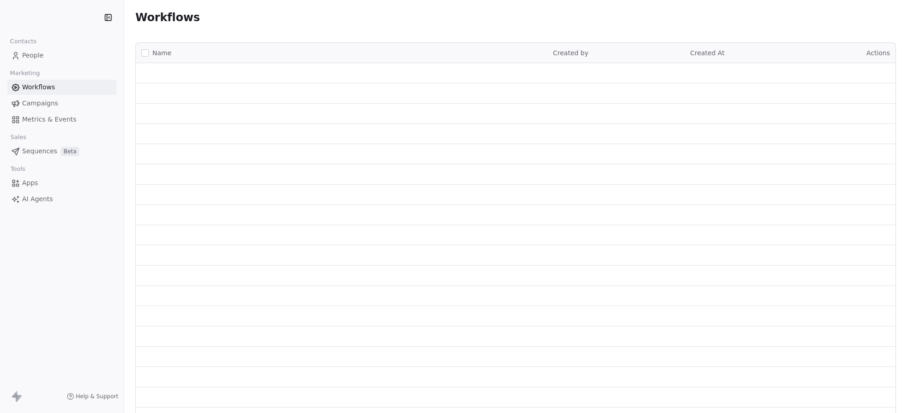  What do you see at coordinates (30, 183) in the screenshot?
I see `span: Apps` at bounding box center [30, 183].